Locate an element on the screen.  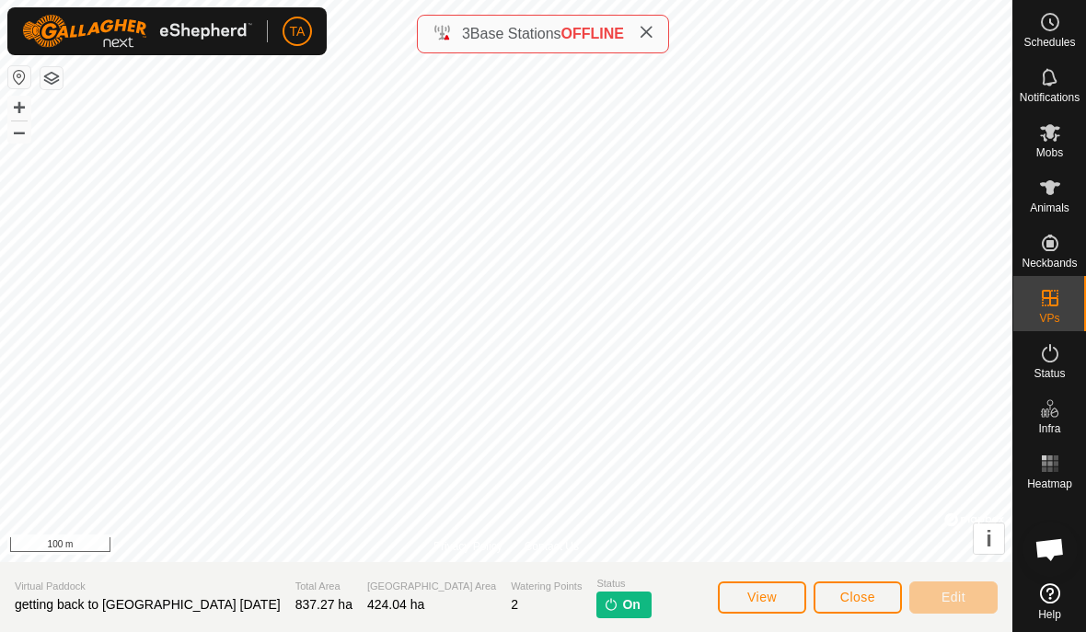
a: Privacy Policy is located at coordinates (468, 547).